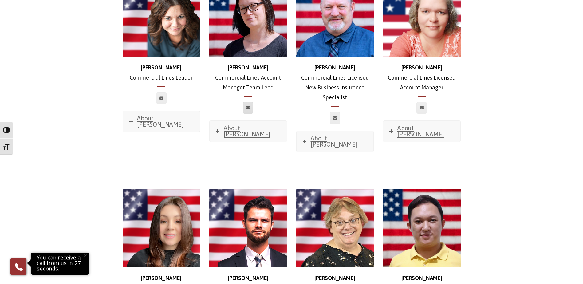 This screenshot has width=583, height=284. What do you see at coordinates (422, 228) in the screenshot?
I see `img: Glenn Philapil, Jr.` at bounding box center [422, 228].